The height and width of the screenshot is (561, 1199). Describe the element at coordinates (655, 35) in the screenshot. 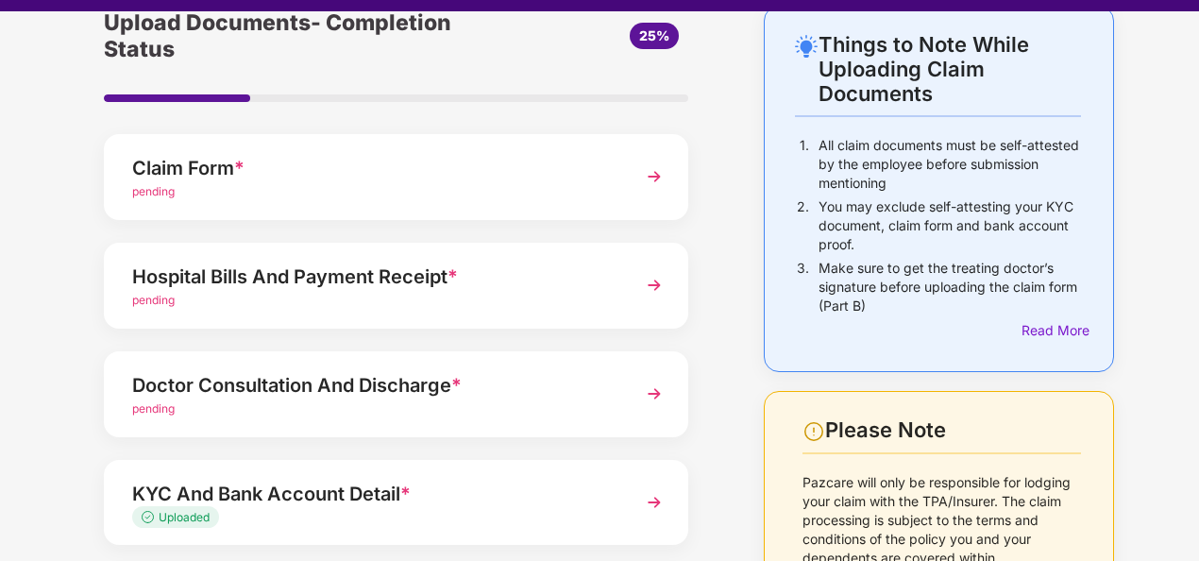

I see `span: 25%` at that location.